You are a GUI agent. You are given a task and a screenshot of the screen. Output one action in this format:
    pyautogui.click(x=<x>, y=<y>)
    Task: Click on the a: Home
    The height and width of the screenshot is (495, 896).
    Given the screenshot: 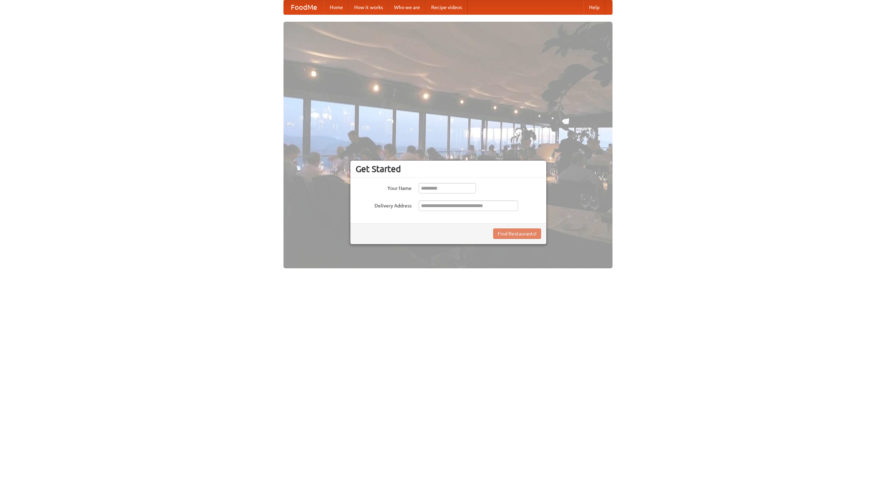 What is the action you would take?
    pyautogui.click(x=336, y=7)
    